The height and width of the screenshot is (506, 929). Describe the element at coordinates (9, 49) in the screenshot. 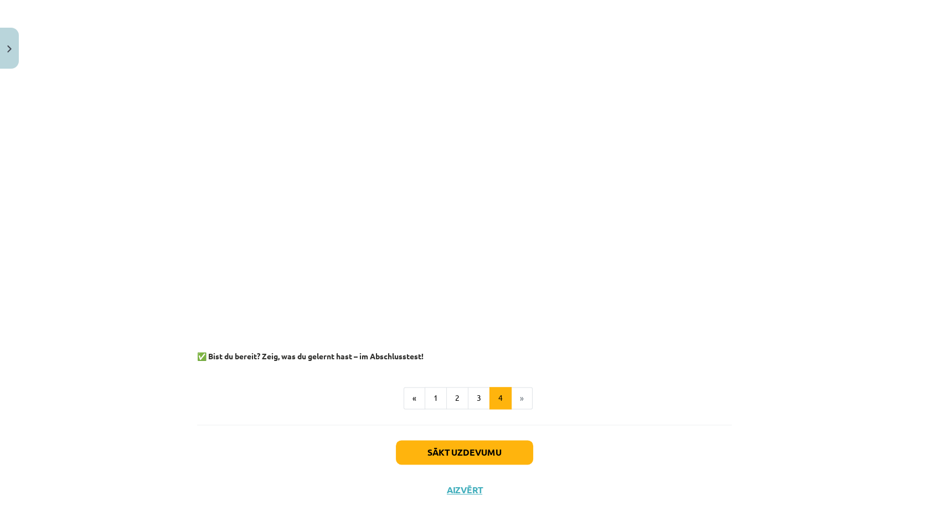

I see `img: icon-close-lesson-0947bae3869378f0d4975bcd49f059093ad1ed9edebbc8119c70593378902aed.svg` at that location.